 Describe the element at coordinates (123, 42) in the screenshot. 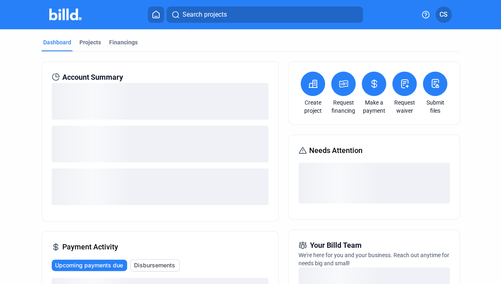

I see `div: Financings` at that location.